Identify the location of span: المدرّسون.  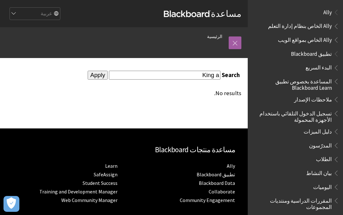
(320, 144).